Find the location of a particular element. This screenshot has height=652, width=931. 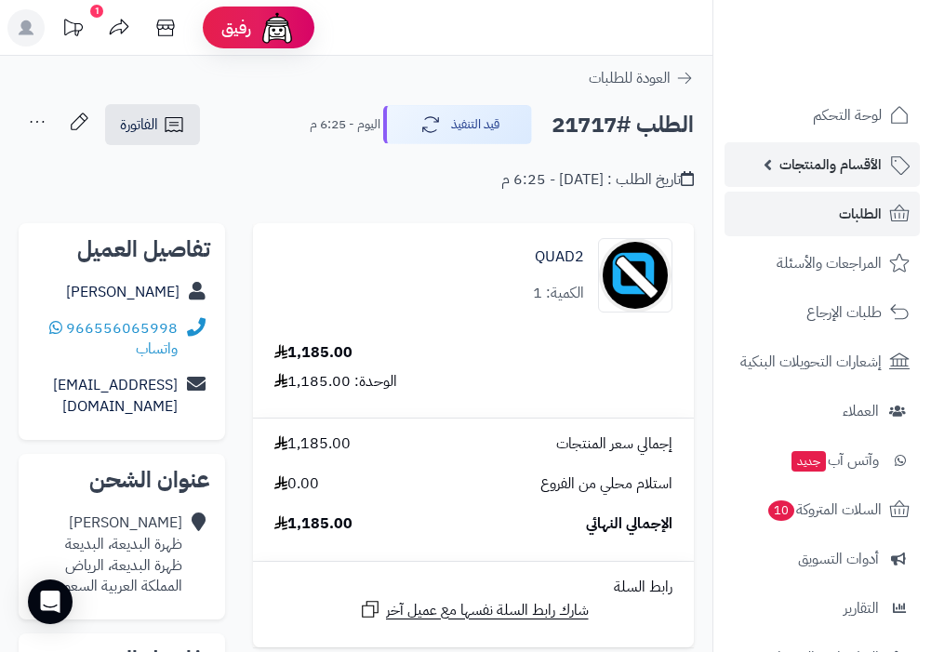

div: 1,185.00 is located at coordinates (313, 352).